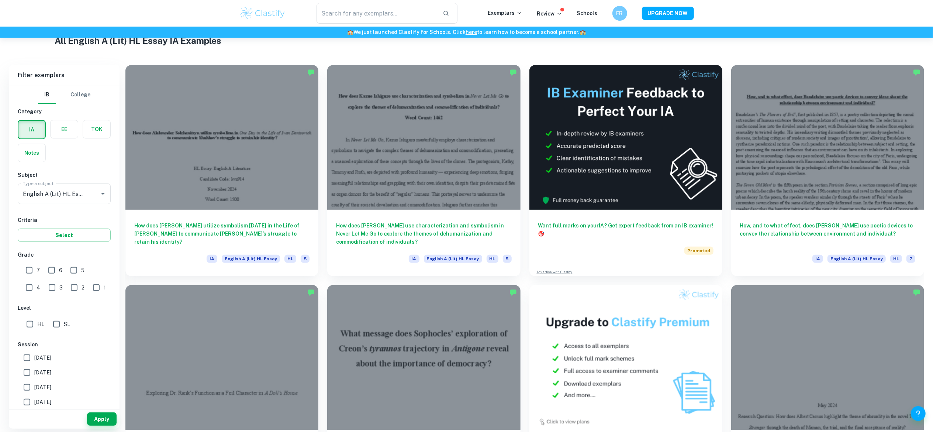  What do you see at coordinates (64, 308) in the screenshot?
I see `h6: Level` at bounding box center [64, 308].